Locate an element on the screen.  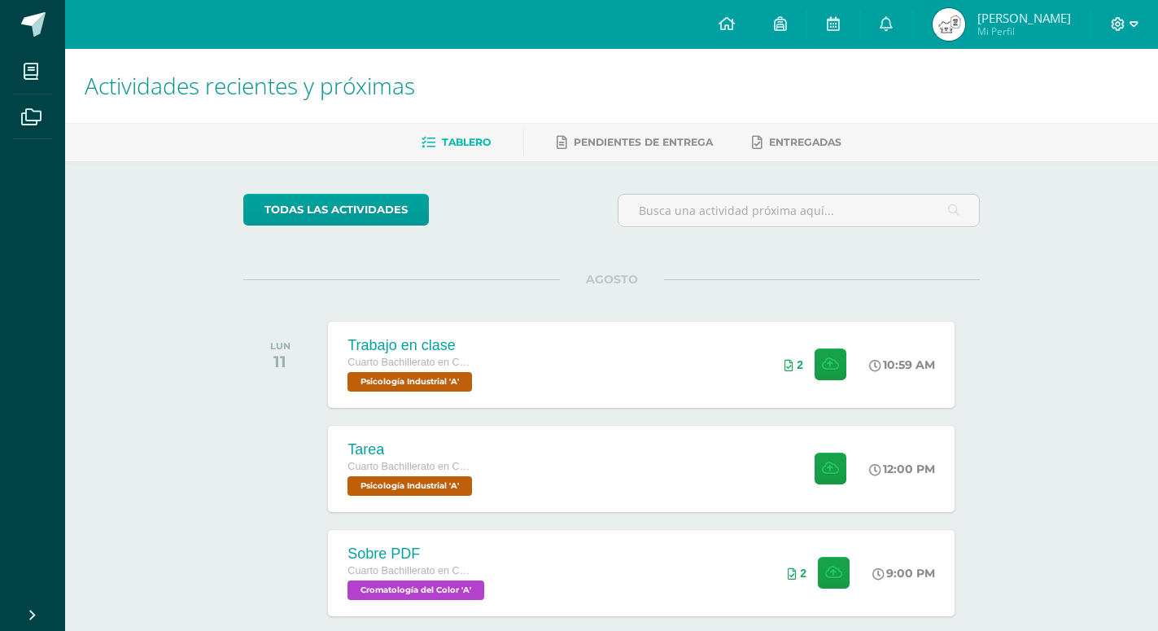
a: Entregadas is located at coordinates (797, 142).